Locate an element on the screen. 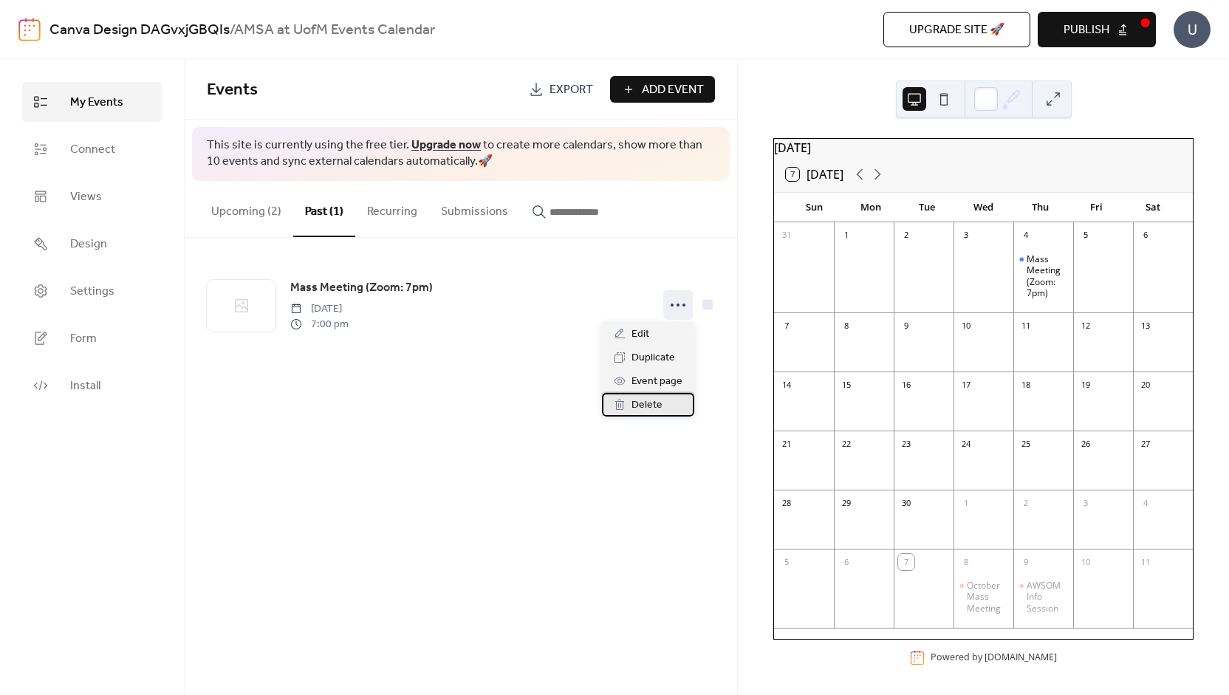 Image resolution: width=1229 pixels, height=695 pixels. span: This site is currently using the free tier. to create more calendars, show more than 10 events an... is located at coordinates (461, 154).